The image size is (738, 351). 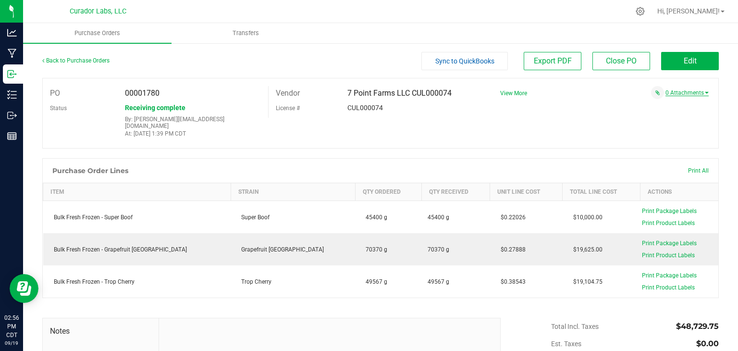 What do you see at coordinates (679, 192) in the screenshot?
I see `th: Actions` at bounding box center [679, 192].